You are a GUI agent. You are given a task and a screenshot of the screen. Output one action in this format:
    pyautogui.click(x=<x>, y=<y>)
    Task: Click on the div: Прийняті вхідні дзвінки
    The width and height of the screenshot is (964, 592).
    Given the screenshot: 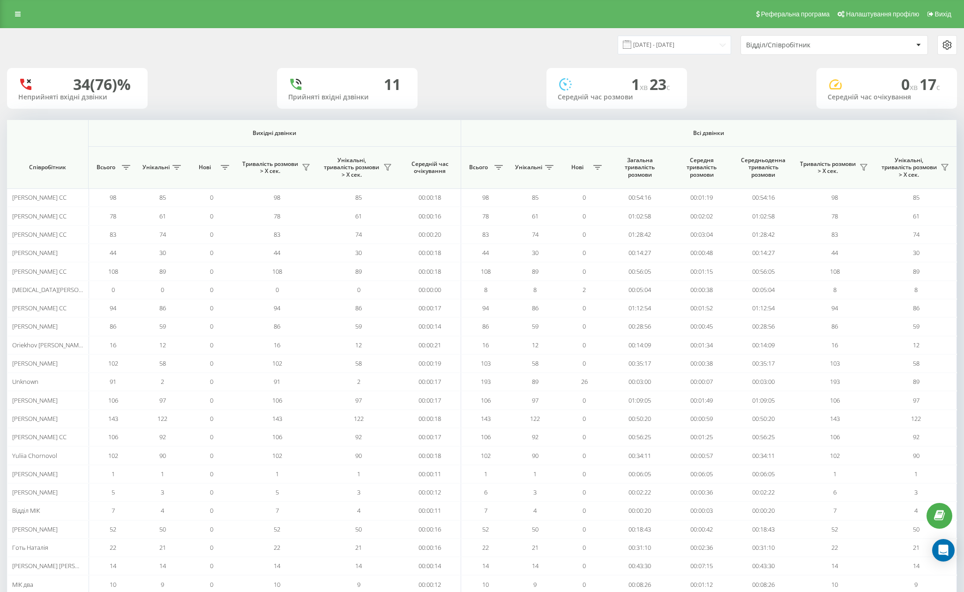 What is the action you would take?
    pyautogui.click(x=347, y=97)
    